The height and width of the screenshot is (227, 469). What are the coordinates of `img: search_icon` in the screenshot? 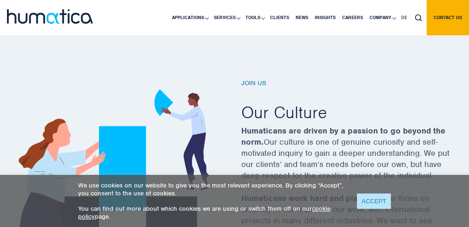 It's located at (418, 18).